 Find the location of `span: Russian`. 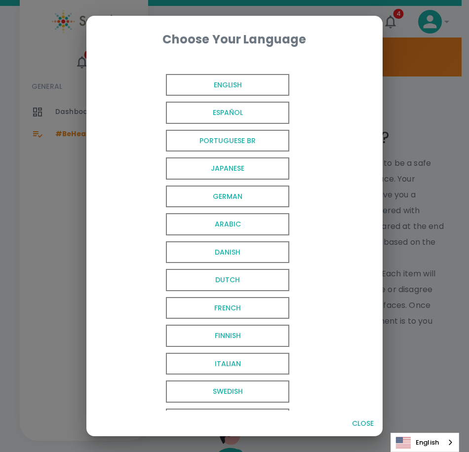

span: Russian is located at coordinates (228, 420).